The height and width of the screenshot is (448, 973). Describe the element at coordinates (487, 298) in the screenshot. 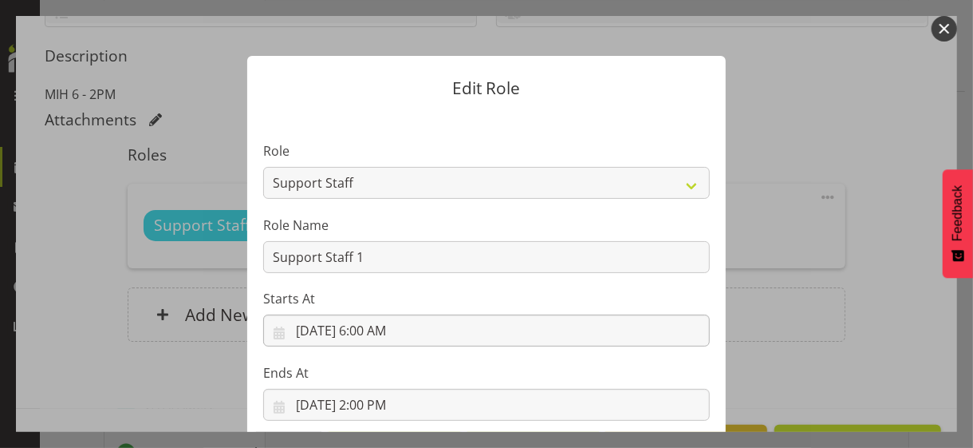

I see `label: Starts At` at that location.